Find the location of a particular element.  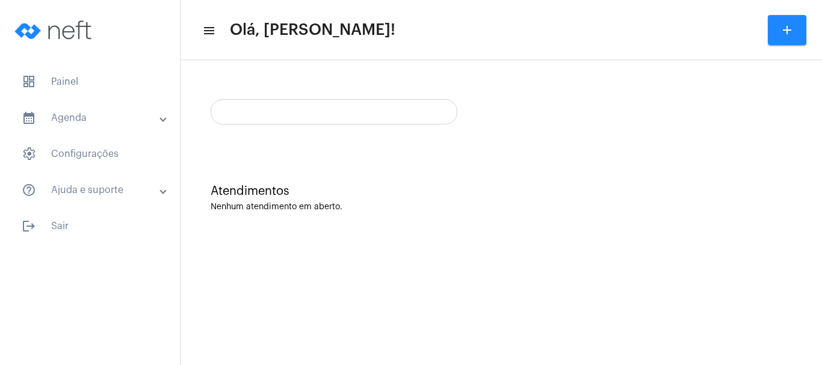

div: Atendimentos is located at coordinates (501, 191).